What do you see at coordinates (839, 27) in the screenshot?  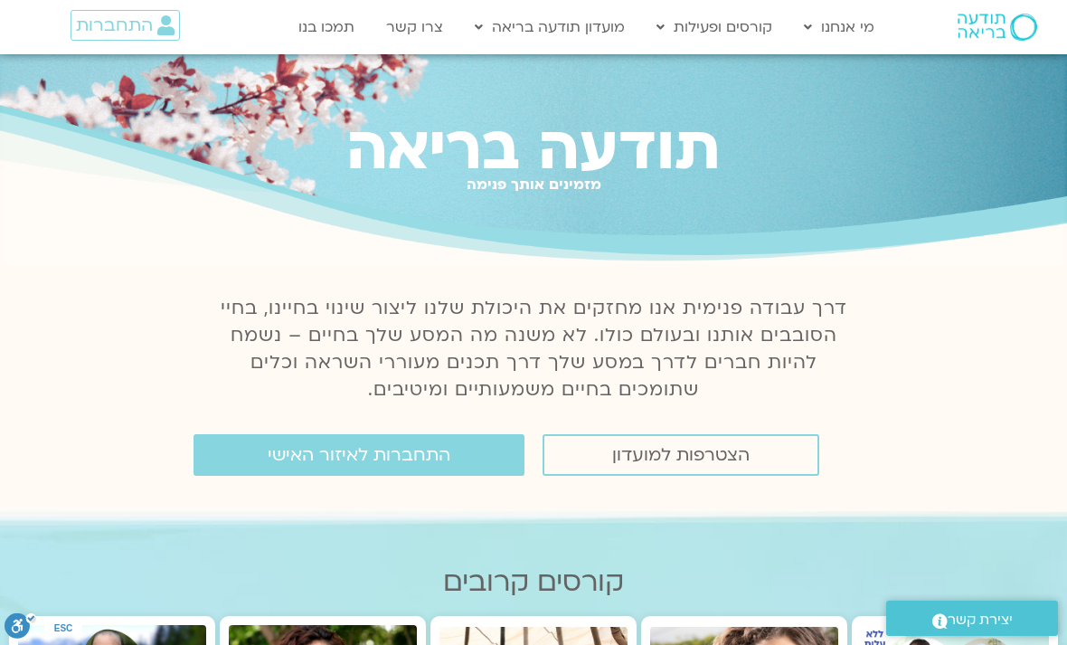 I see `a: מי אנחנו` at bounding box center [839, 27].